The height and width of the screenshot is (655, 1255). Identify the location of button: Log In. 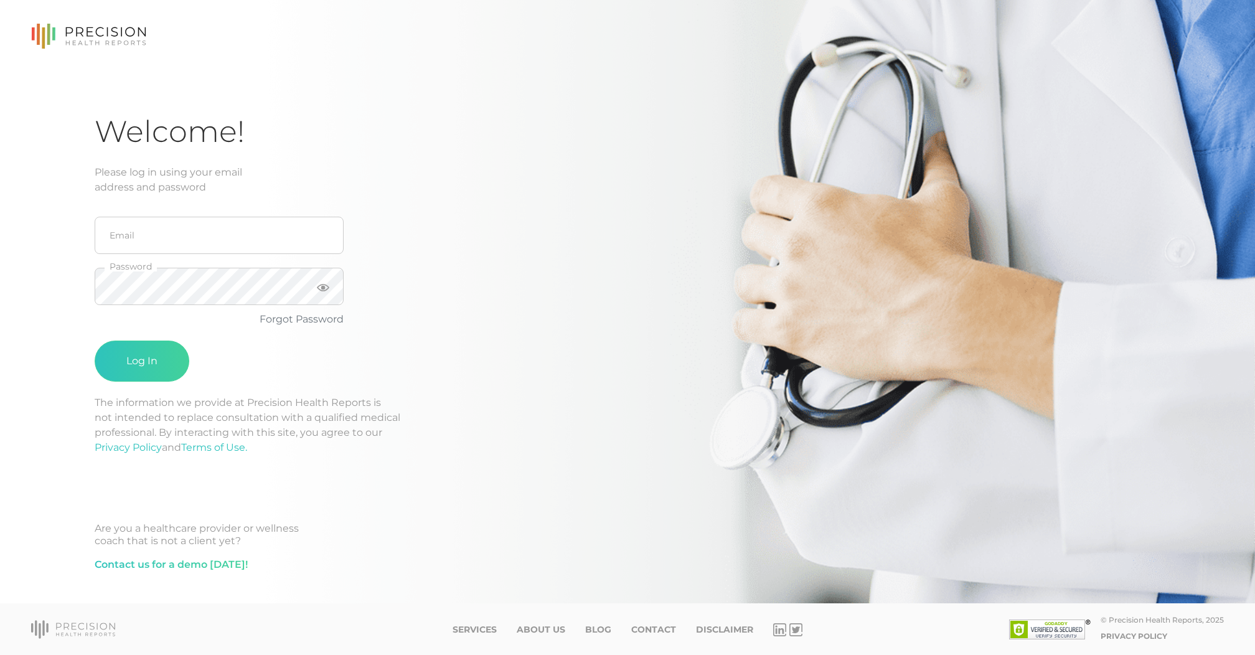
(142, 361).